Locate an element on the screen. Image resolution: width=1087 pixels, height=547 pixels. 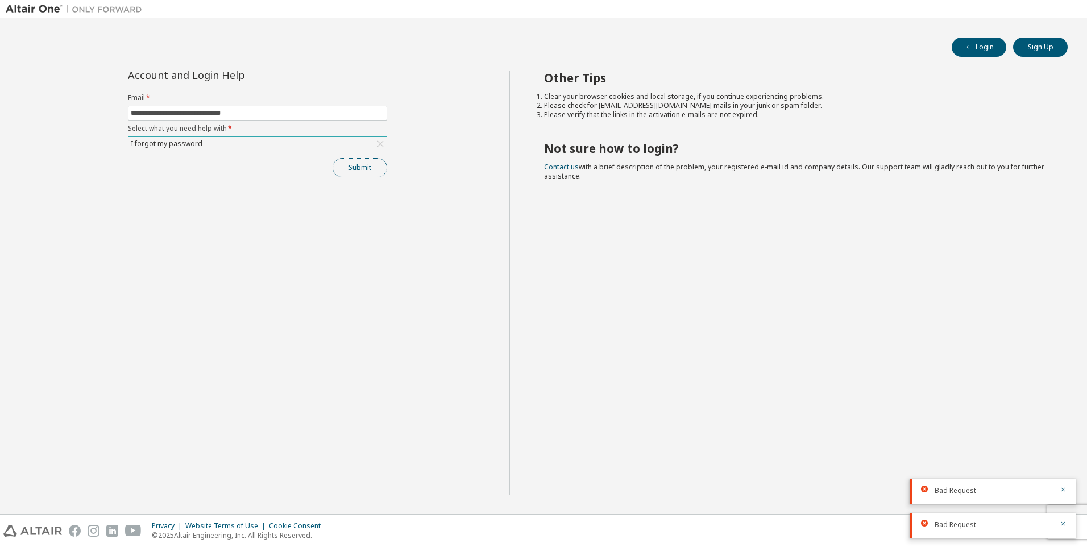
div: Website Terms of Use is located at coordinates (227, 526).